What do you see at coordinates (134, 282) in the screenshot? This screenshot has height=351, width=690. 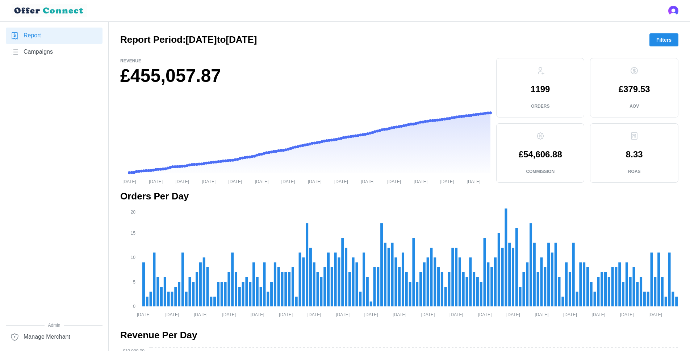 I see `tspan: 5` at bounding box center [134, 282].